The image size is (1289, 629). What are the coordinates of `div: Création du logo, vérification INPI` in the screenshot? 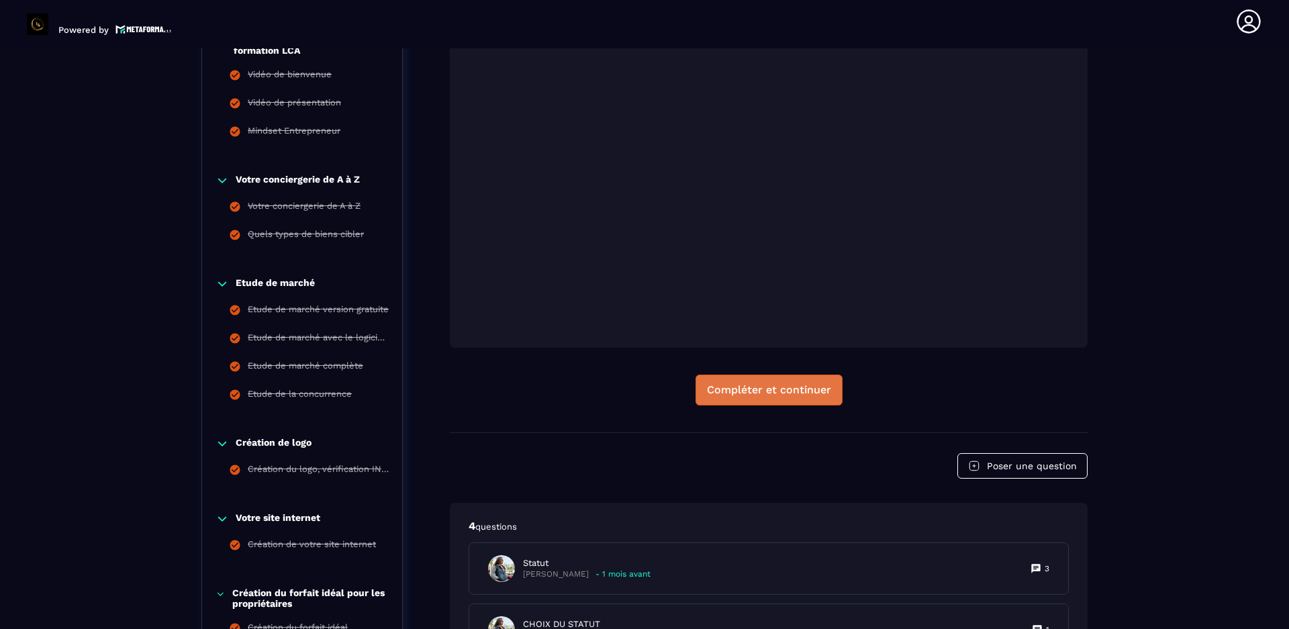 It's located at (318, 471).